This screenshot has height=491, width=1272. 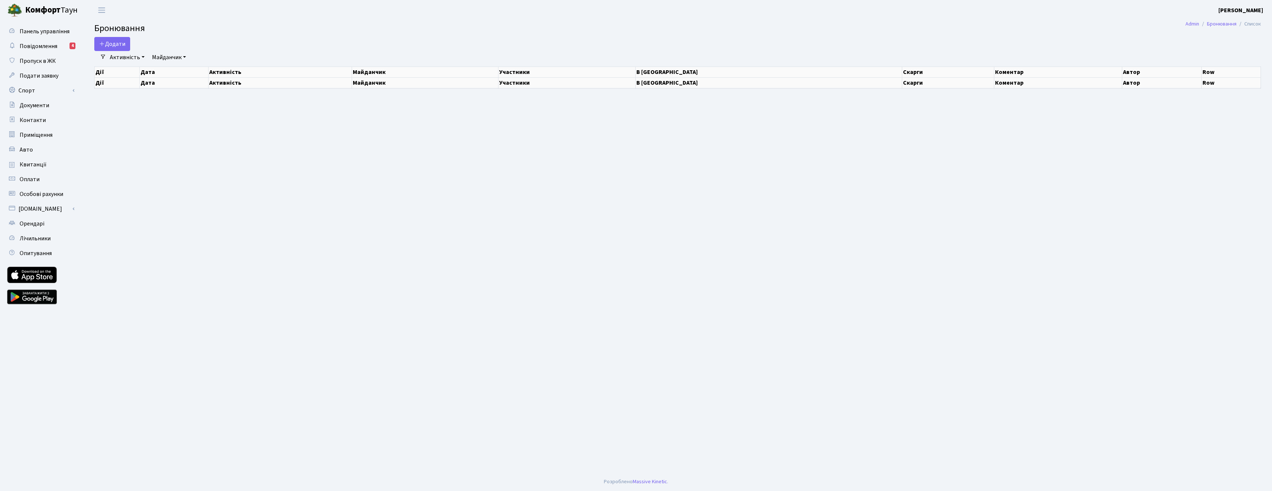 I want to click on span: Оплати, so click(x=30, y=179).